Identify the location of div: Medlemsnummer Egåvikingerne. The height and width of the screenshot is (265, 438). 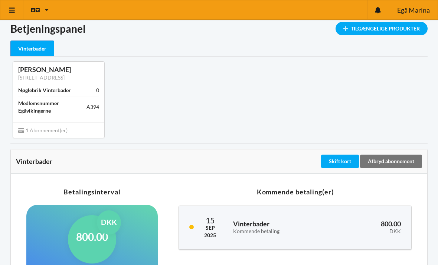
(52, 107).